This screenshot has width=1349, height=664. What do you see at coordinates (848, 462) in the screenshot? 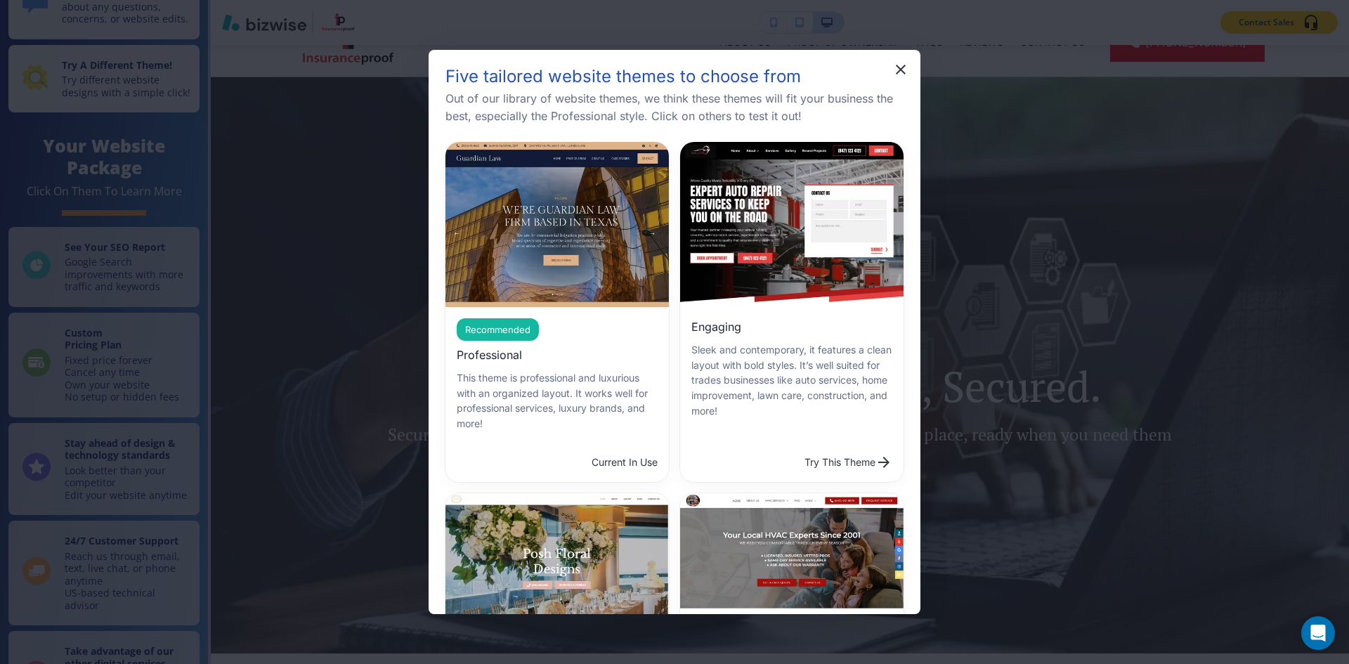
I see `button: Engaging ThemeEngagingSleek and contemporary, it features a clean layout with bold styles. It’s w...` at bounding box center [848, 462].